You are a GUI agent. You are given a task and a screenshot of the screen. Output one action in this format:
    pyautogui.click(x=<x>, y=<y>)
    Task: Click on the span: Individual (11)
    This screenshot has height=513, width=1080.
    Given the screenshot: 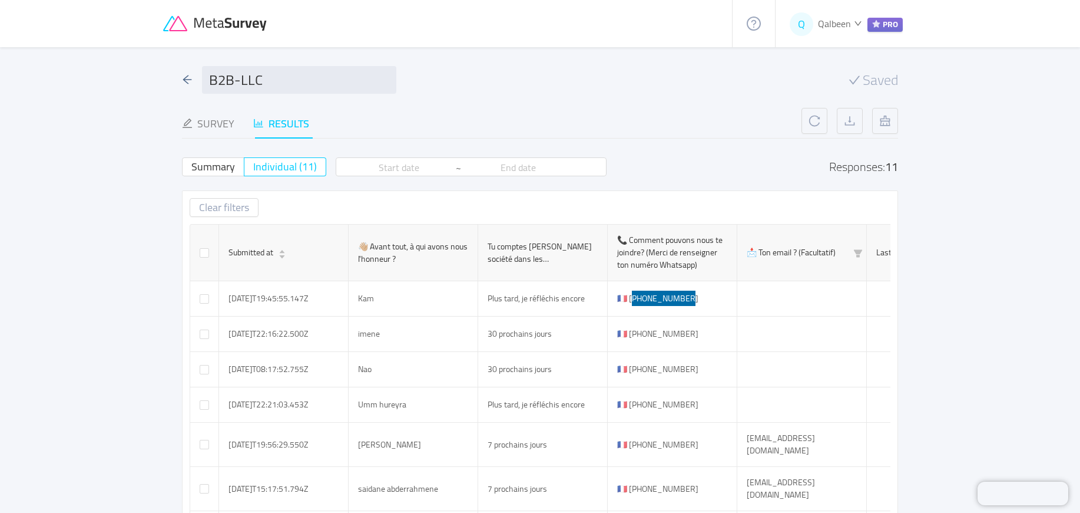 What is the action you would take?
    pyautogui.click(x=285, y=166)
    